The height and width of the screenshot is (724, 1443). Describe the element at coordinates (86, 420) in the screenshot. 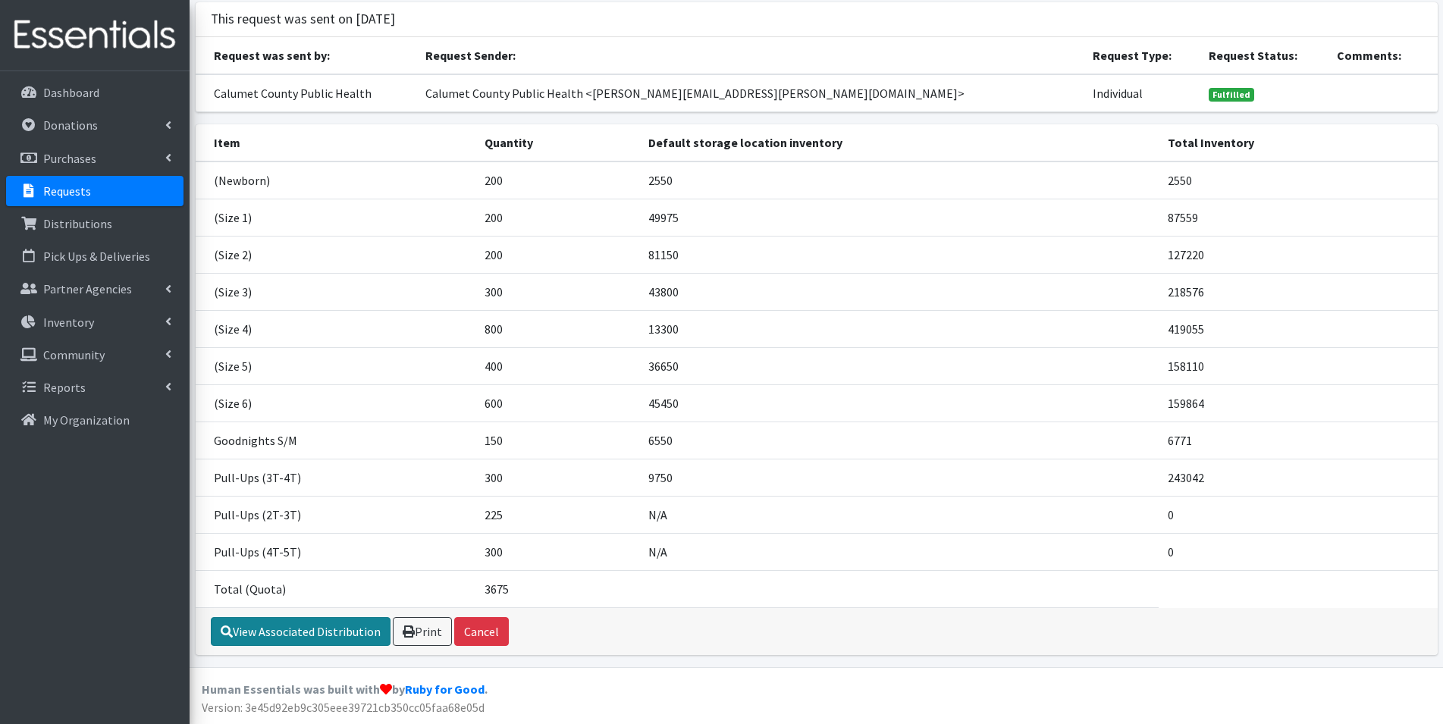

I see `p: My Organization` at that location.